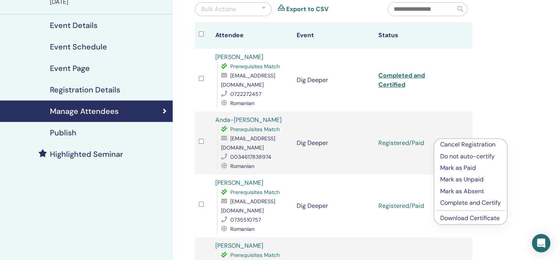 The height and width of the screenshot is (260, 558). What do you see at coordinates (252, 35) in the screenshot?
I see `th: Attendee` at bounding box center [252, 35].